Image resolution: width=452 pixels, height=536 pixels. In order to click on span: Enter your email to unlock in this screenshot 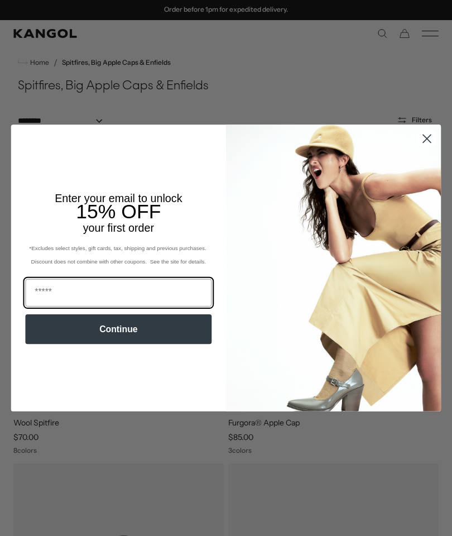, I will do `click(118, 198)`.